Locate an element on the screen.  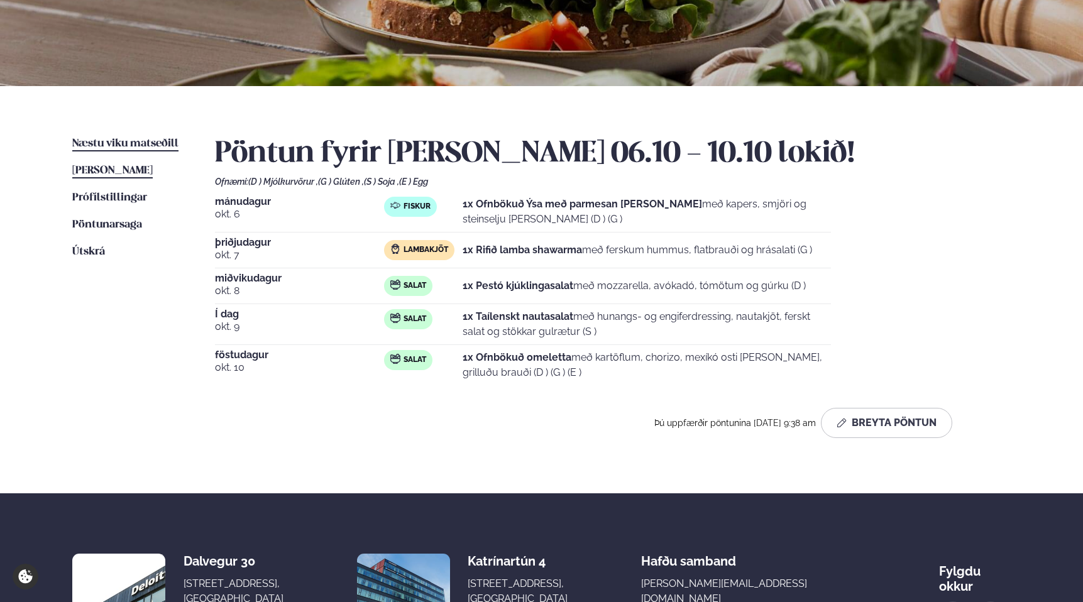
a: Prófílstillingar is located at coordinates (109, 198).